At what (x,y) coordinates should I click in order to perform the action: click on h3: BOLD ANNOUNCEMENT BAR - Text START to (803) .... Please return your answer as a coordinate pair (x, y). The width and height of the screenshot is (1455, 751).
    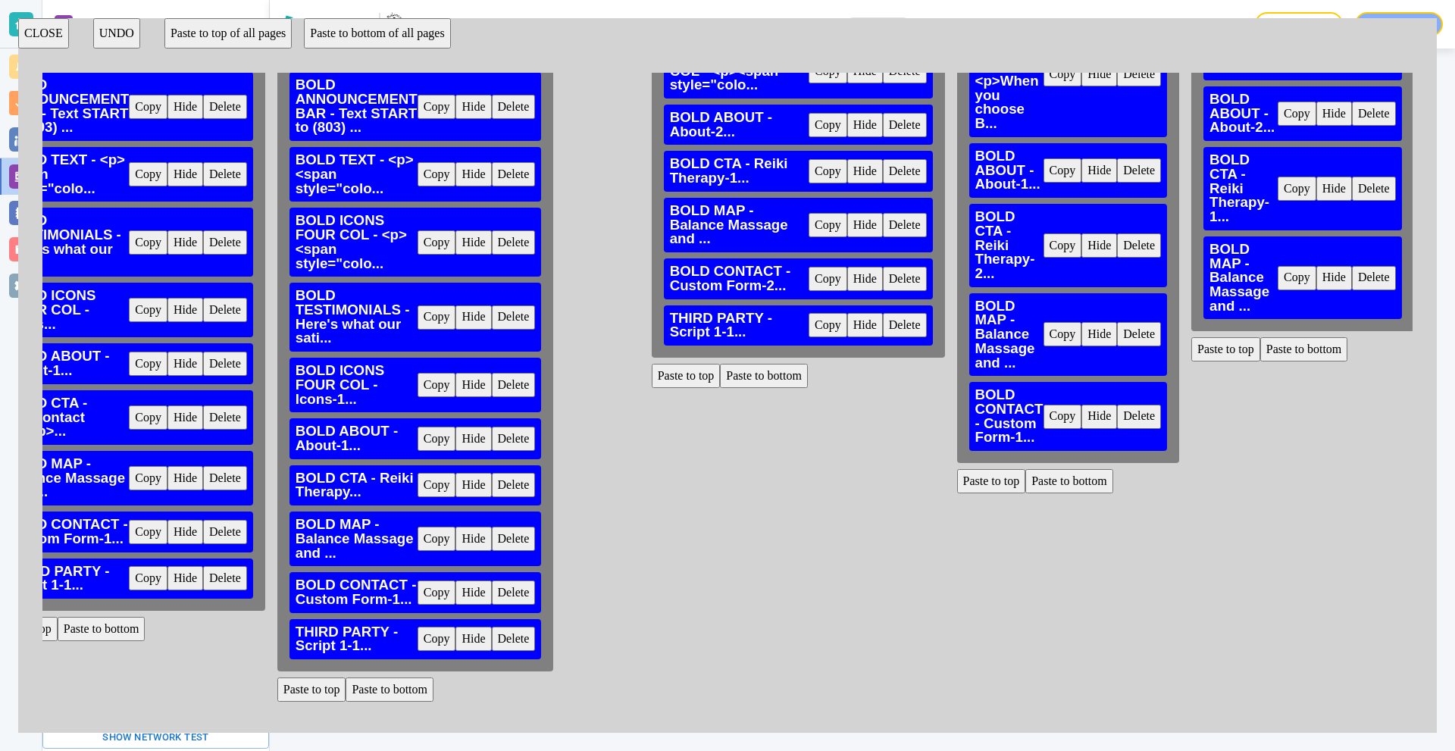
    Looking at the image, I should click on (356, 106).